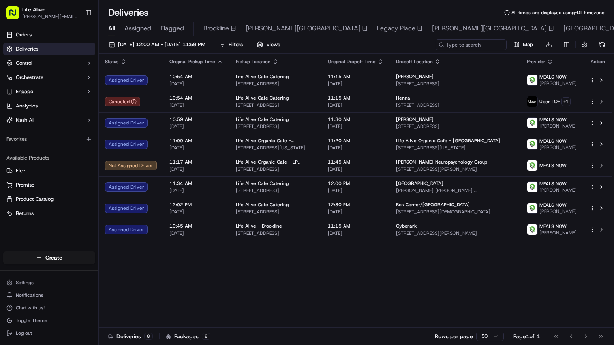 This screenshot has width=614, height=345. I want to click on button: Product Catalog, so click(49, 199).